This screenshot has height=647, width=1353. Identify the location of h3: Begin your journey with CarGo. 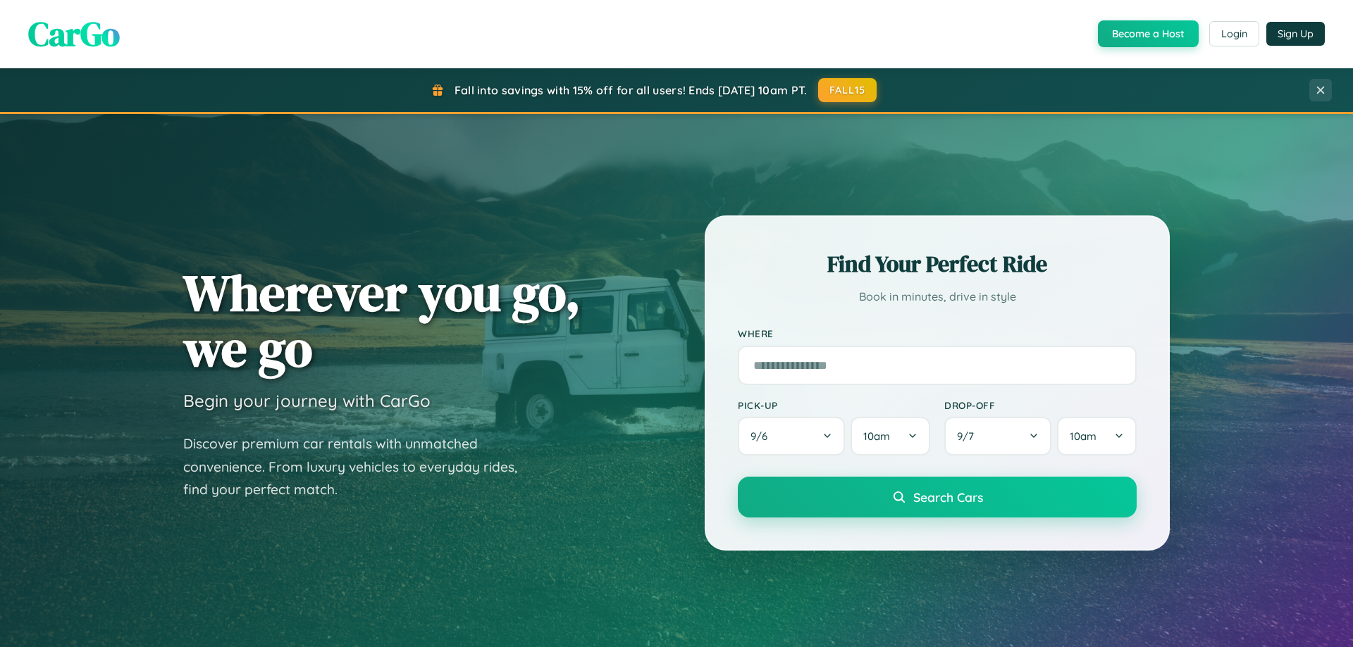
(306, 401).